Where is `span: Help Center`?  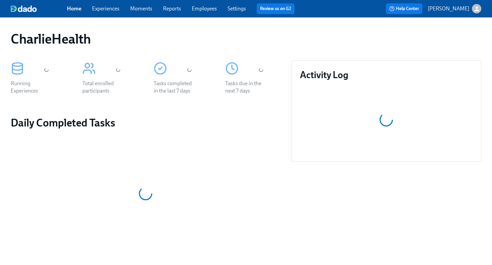 span: Help Center is located at coordinates (404, 9).